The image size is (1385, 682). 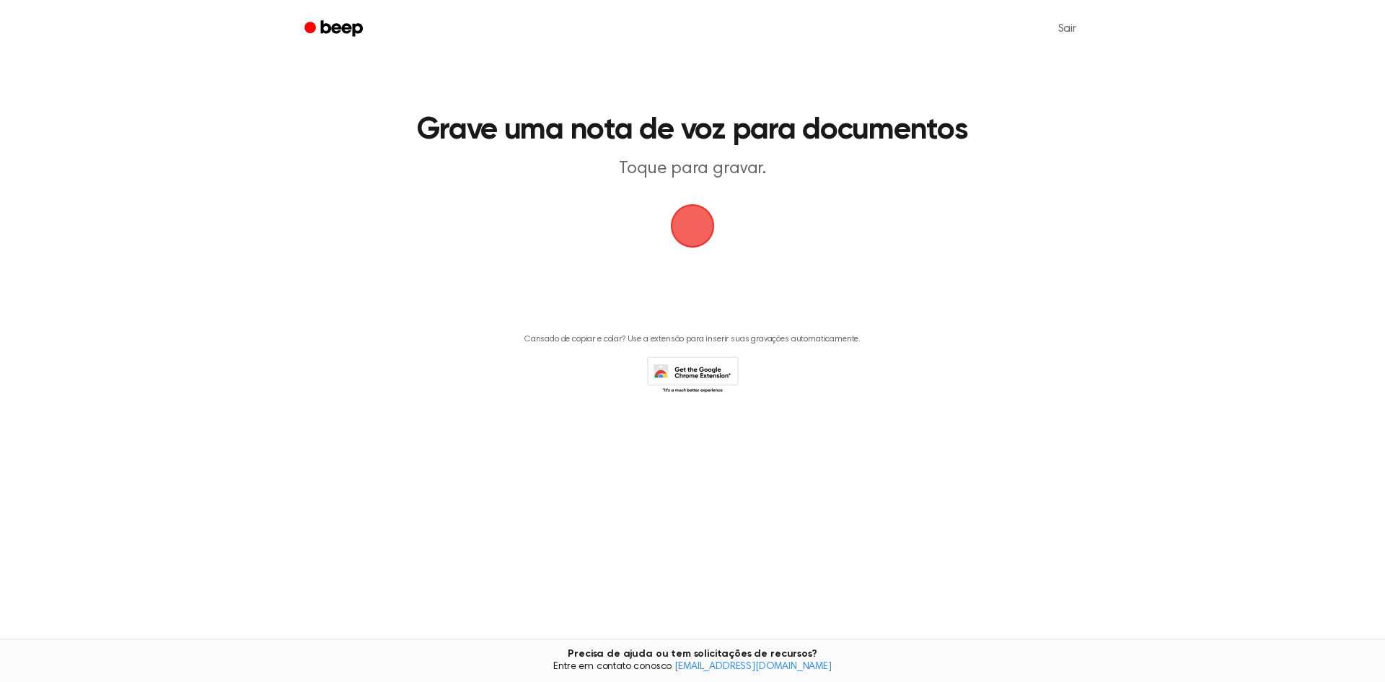 I want to click on img: Logotipo do Beep, so click(x=693, y=226).